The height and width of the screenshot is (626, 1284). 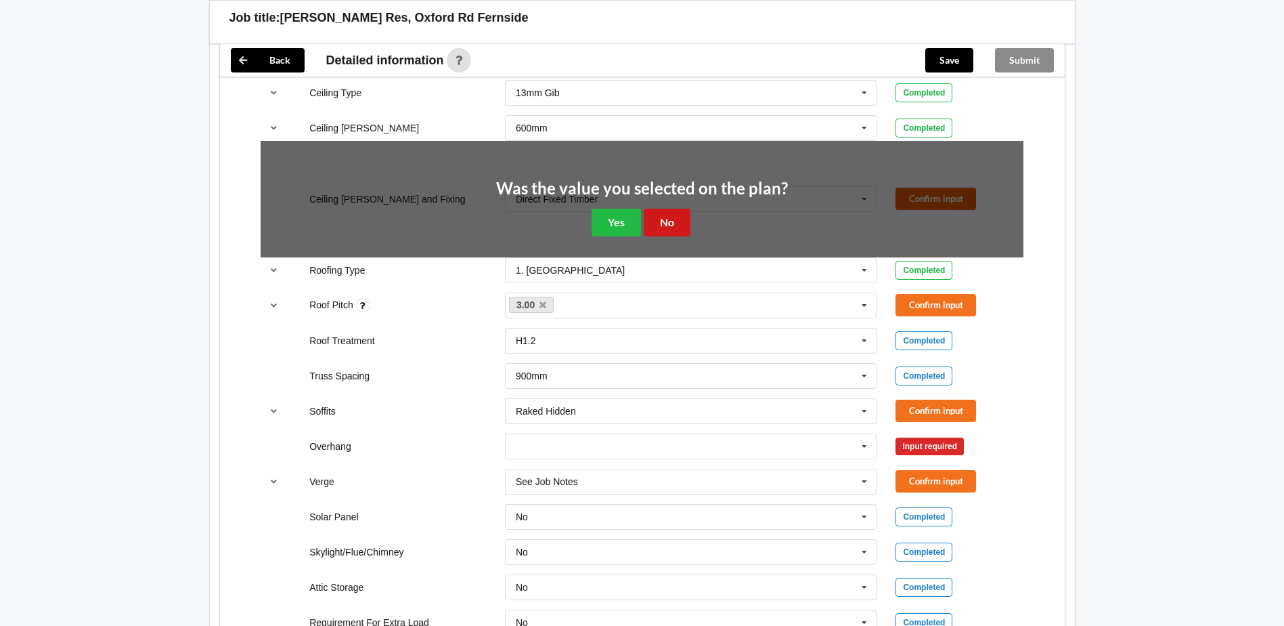 What do you see at coordinates (538, 93) in the screenshot?
I see `div: 13mm Gib` at bounding box center [538, 93].